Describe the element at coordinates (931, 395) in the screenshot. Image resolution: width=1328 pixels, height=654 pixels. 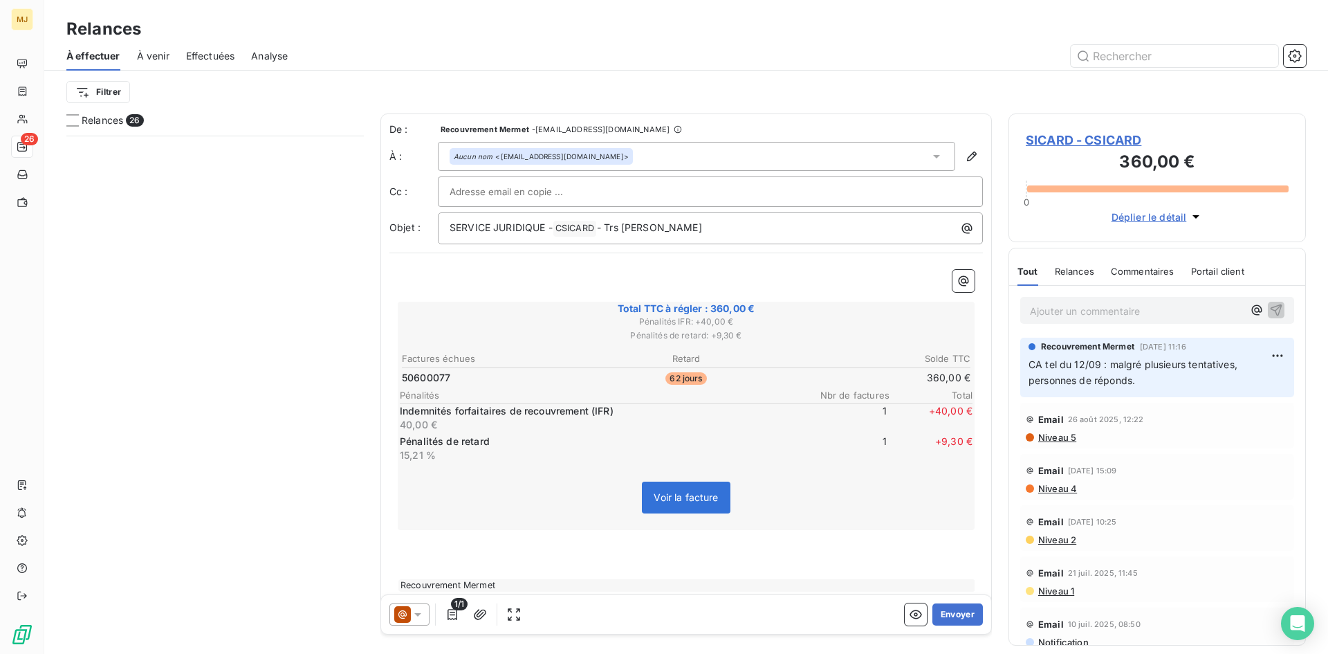
I see `span: Total` at that location.